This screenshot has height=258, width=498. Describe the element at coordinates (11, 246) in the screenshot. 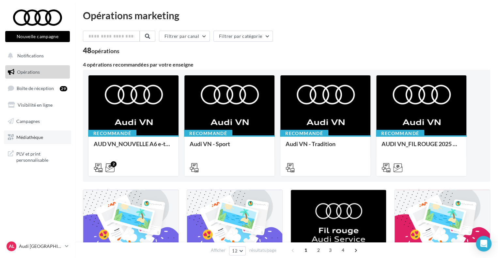

I see `span: AL` at that location.